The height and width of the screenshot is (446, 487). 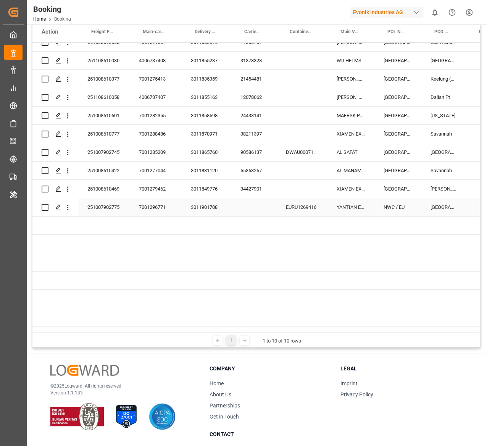 I want to click on div: YANTIAN EXPRESS, so click(x=351, y=207).